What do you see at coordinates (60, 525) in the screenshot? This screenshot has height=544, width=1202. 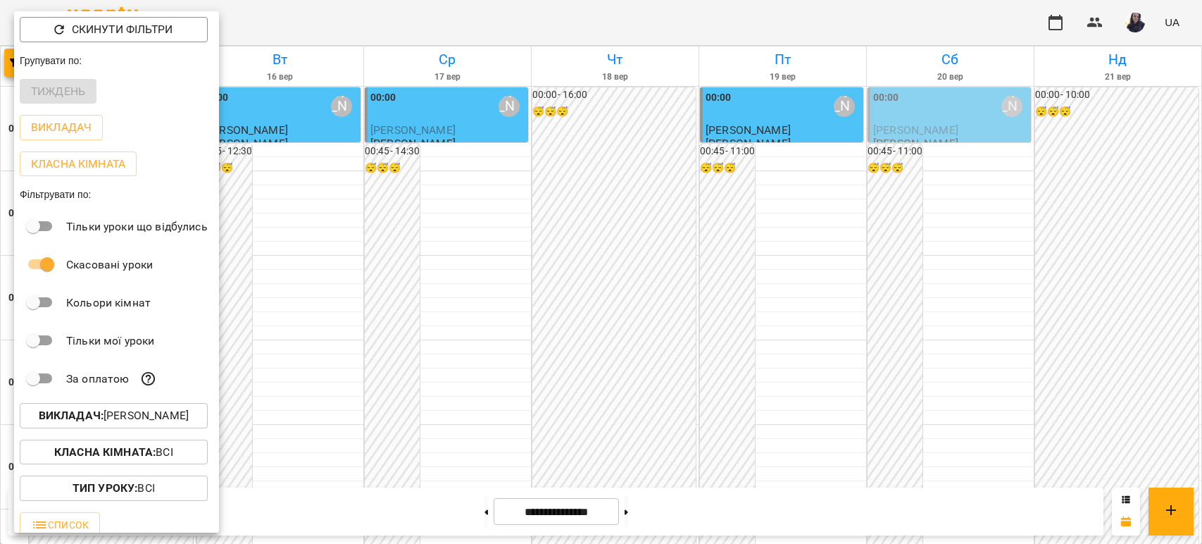 I see `span: Список` at bounding box center [60, 525].